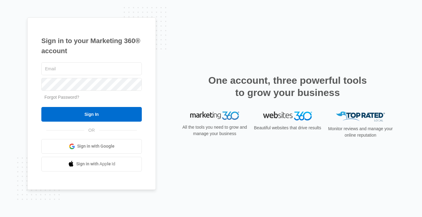  Describe the element at coordinates (287, 128) in the screenshot. I see `p: Beautiful websites that drive results` at that location.